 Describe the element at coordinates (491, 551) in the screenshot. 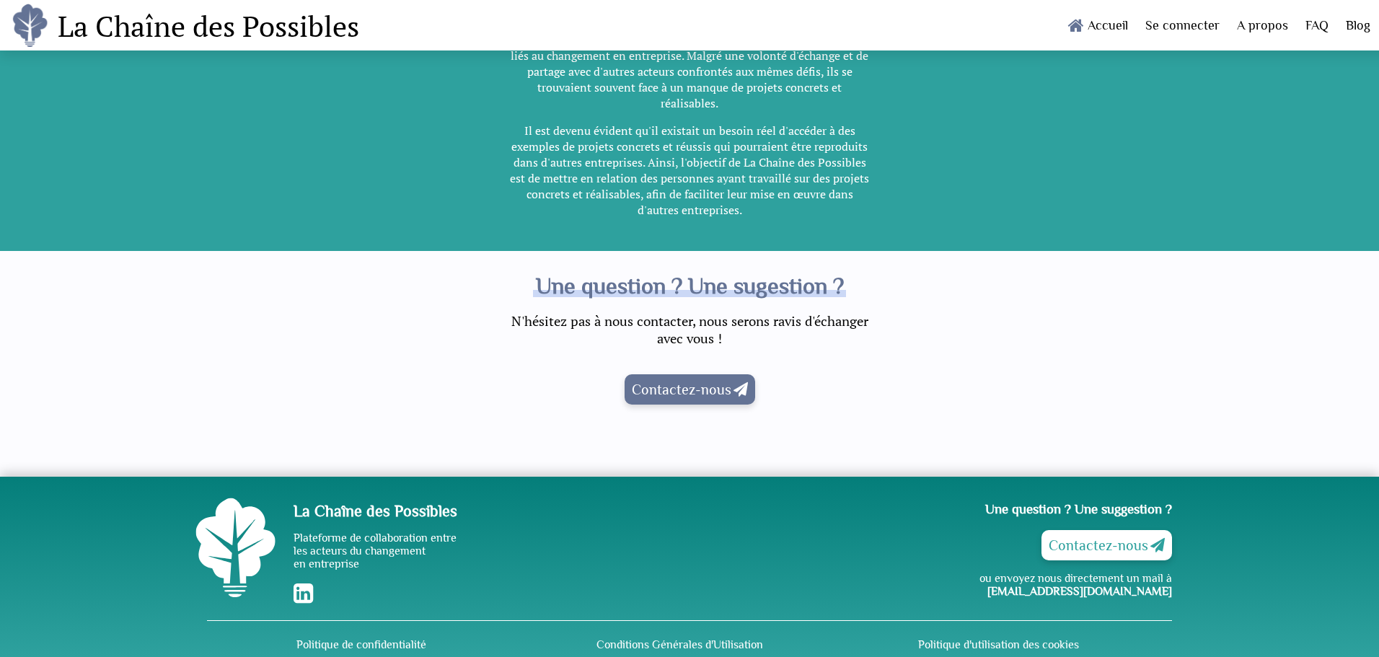

I see `p: Plateforme de collaboration entre les acteurs du changement en entreprise` at that location.